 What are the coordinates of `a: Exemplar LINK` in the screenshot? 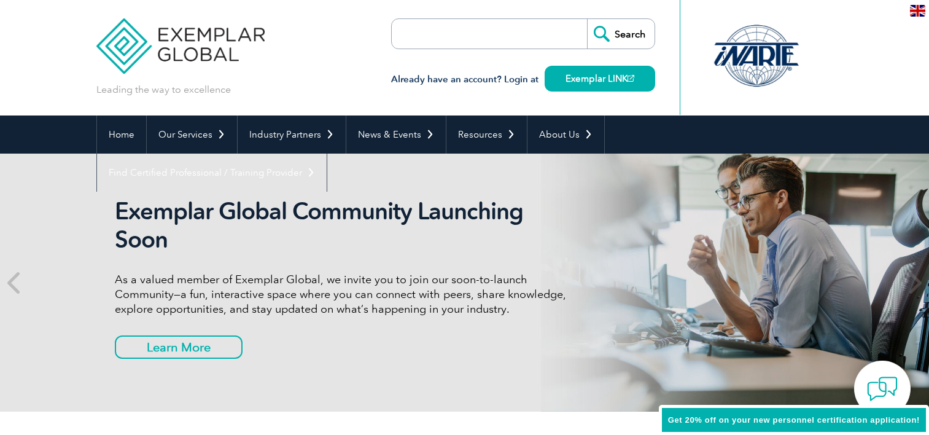 It's located at (600, 79).